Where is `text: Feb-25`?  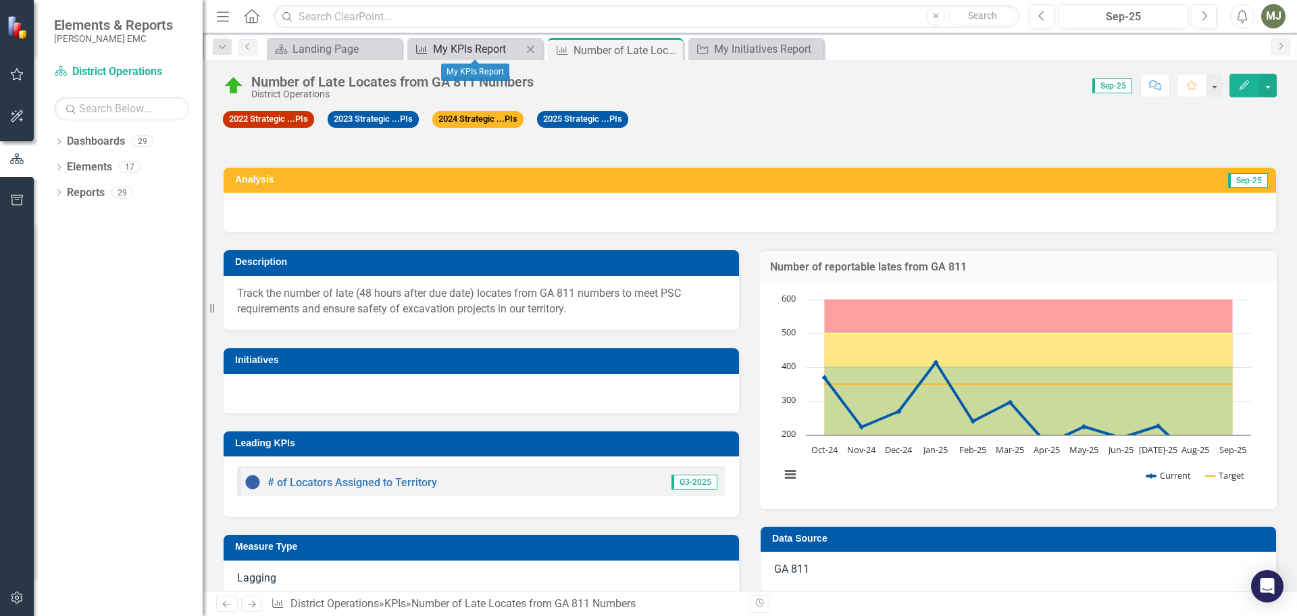 text: Feb-25 is located at coordinates (973, 449).